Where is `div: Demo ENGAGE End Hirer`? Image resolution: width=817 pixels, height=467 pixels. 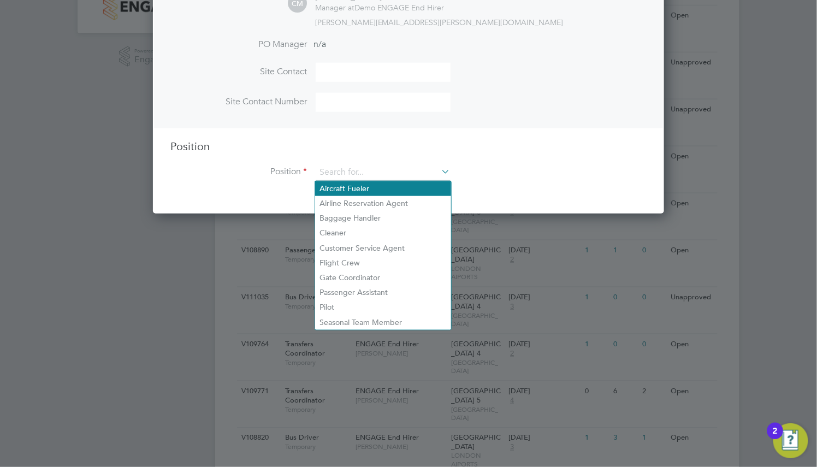 div: Demo ENGAGE End Hirer is located at coordinates (380, 8).